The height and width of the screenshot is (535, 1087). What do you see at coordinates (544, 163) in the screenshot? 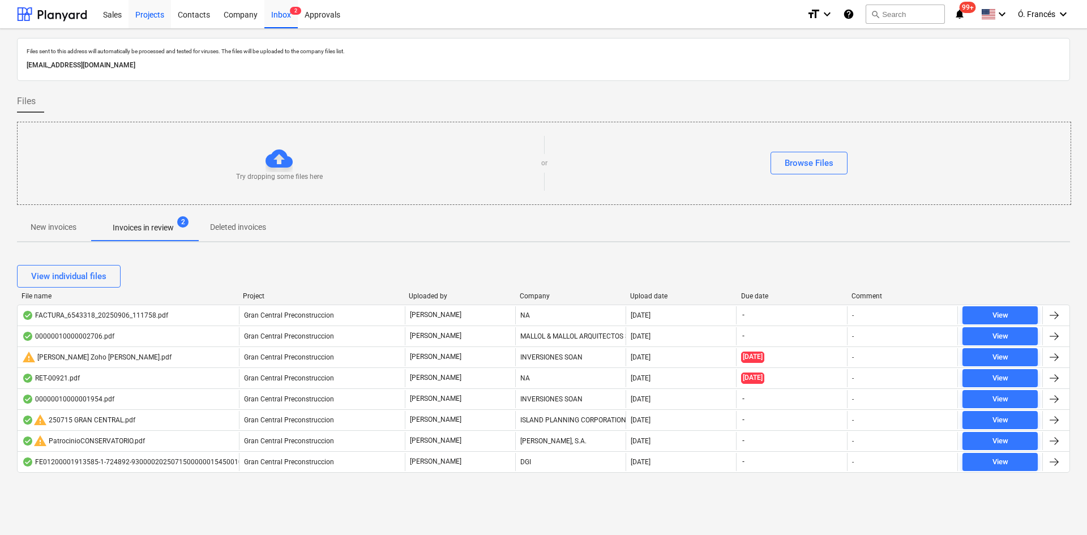
I see `p: or` at bounding box center [544, 163].